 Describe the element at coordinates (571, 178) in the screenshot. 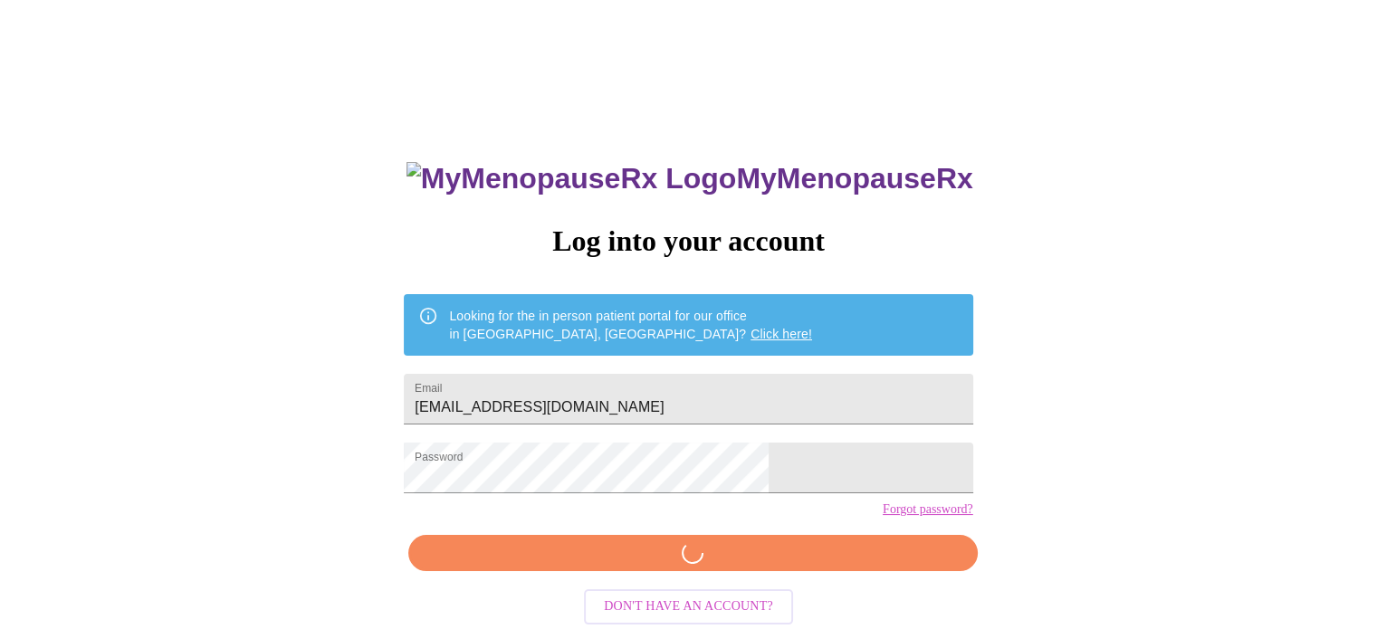

I see `img: MyMenopauseRx Logo` at that location.